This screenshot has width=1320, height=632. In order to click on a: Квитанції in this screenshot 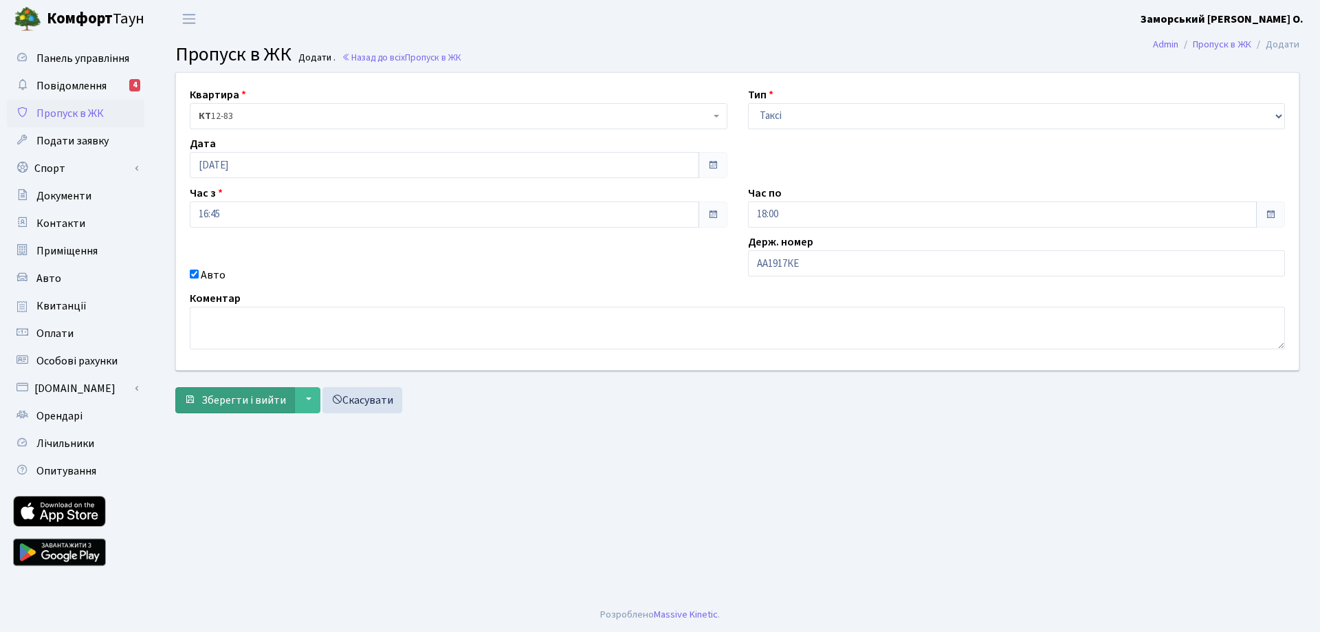, I will do `click(76, 306)`.